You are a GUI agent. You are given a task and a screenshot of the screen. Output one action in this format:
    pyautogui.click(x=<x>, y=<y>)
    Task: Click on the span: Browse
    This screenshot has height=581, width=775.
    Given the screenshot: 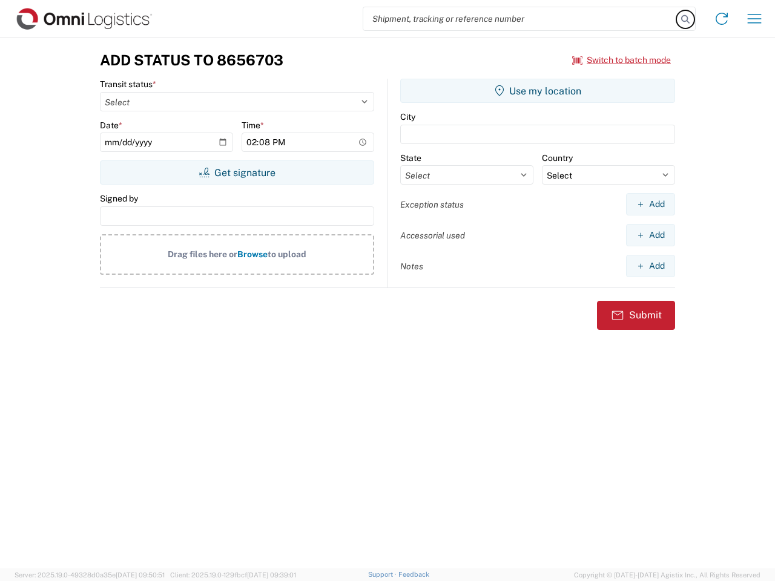 What is the action you would take?
    pyautogui.click(x=252, y=254)
    